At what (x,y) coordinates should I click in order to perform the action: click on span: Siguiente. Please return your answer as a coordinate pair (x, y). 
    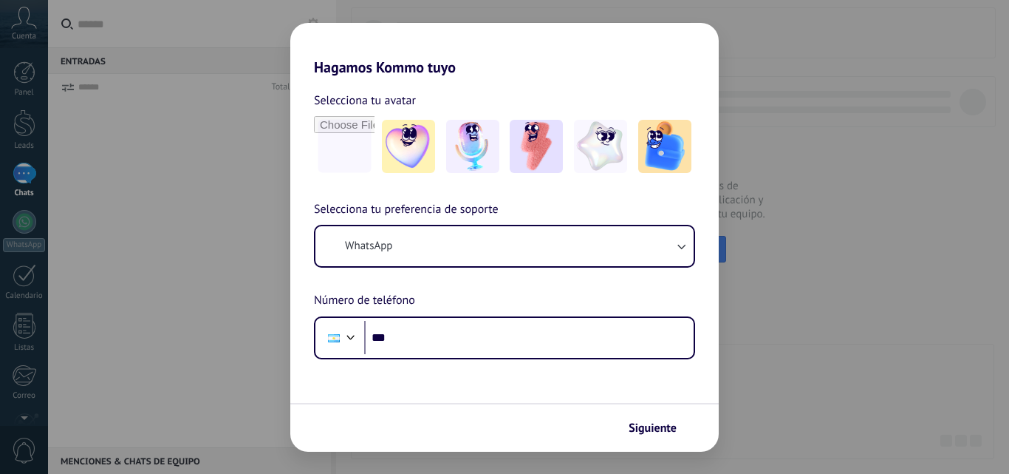
    Looking at the image, I should click on (652, 428).